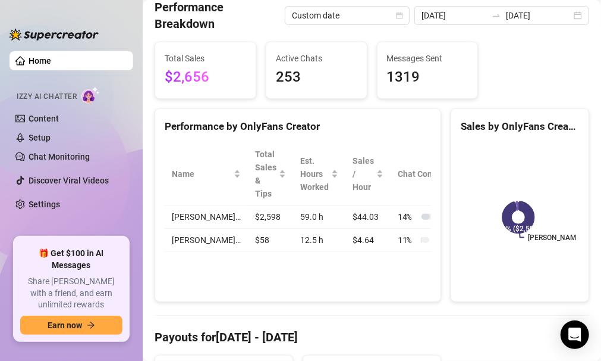 The width and height of the screenshot is (601, 361). What do you see at coordinates (368, 174) in the screenshot?
I see `th: Sales / Hour` at bounding box center [368, 174].